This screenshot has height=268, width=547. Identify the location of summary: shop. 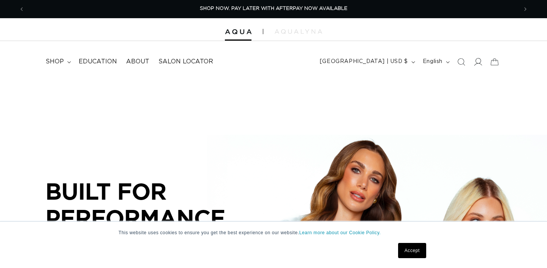
(57, 62).